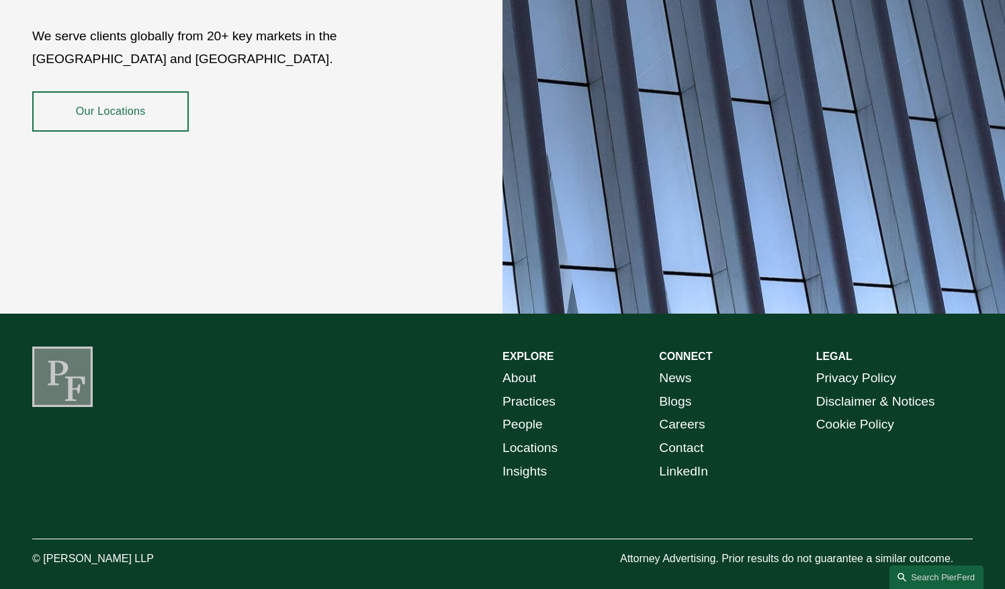  Describe the element at coordinates (529, 402) in the screenshot. I see `a: Practices` at that location.